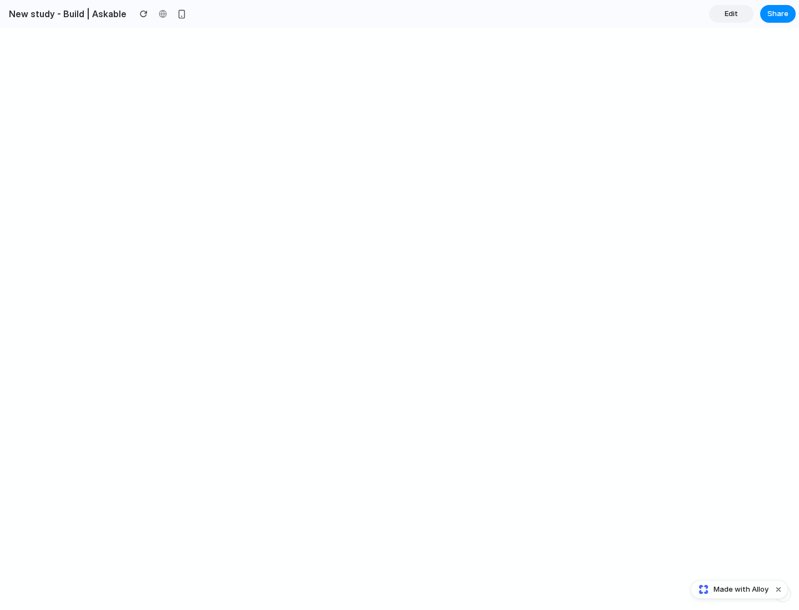 This screenshot has height=610, width=799. I want to click on h2: New study - Build | Askable, so click(65, 14).